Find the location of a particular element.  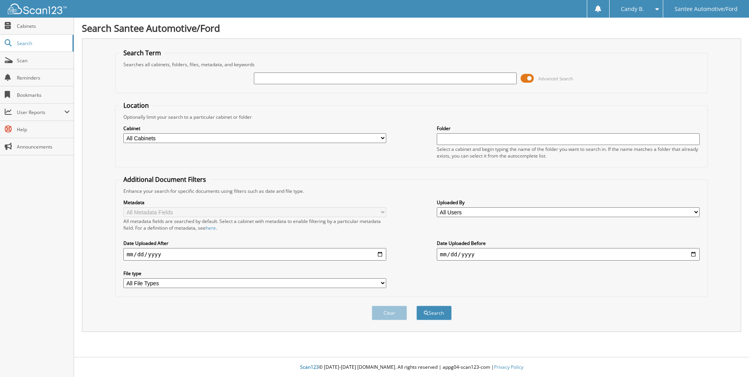

span: Candy B. is located at coordinates (632, 9).